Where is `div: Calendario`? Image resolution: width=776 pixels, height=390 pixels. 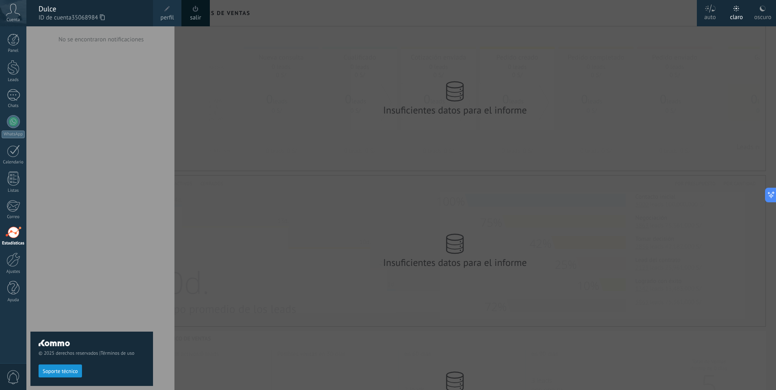
div: Calendario is located at coordinates (13, 162).